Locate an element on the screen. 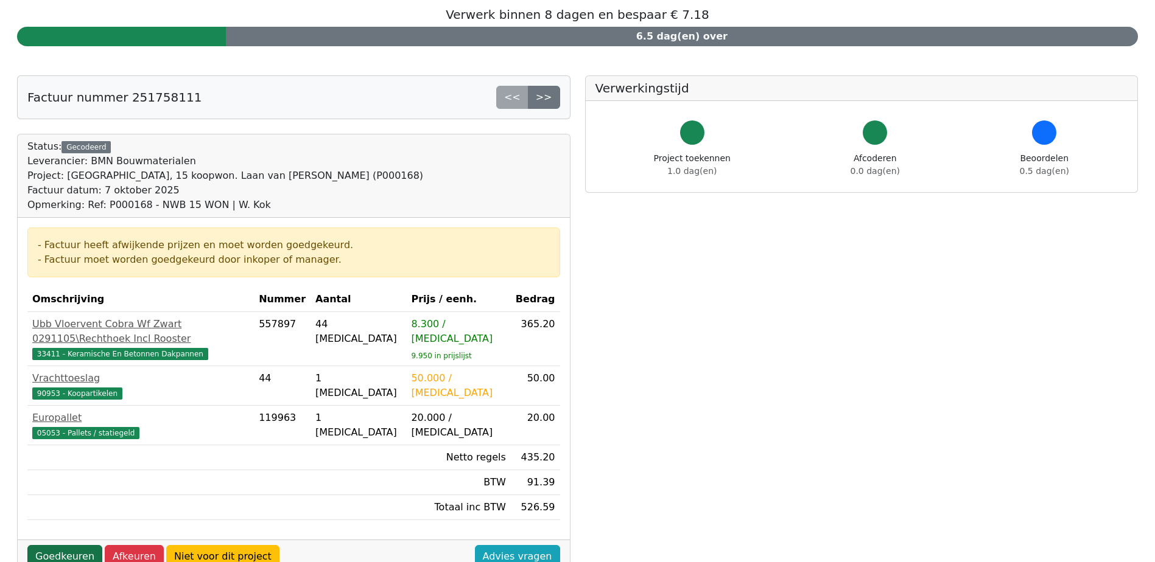 This screenshot has height=562, width=1155. td: 20.00 is located at coordinates (535, 425).